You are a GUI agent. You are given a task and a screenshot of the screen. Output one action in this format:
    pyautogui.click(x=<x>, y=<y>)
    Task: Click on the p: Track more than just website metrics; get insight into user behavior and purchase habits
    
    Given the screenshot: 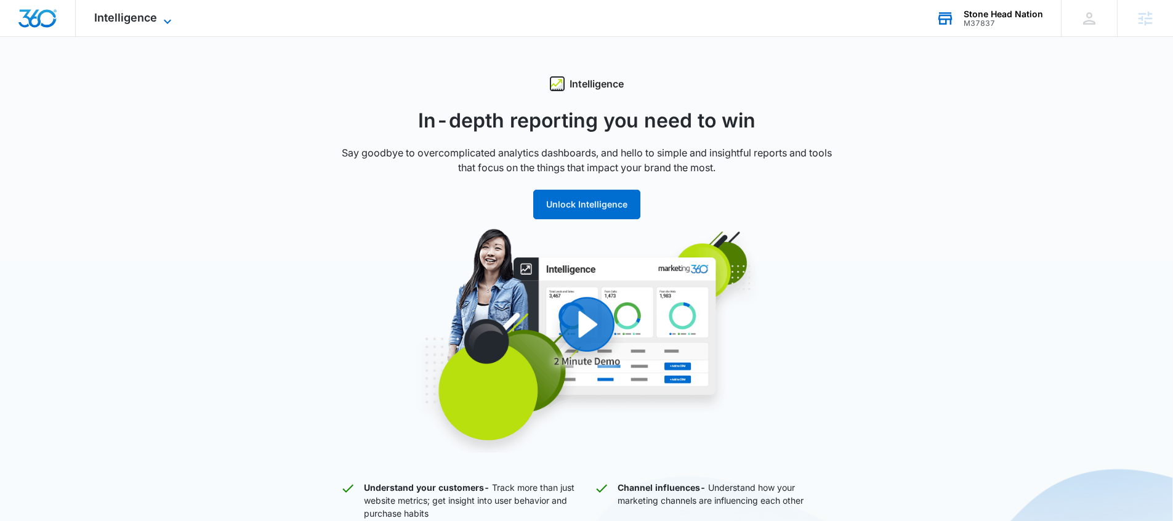 What is the action you would take?
    pyautogui.click(x=472, y=500)
    